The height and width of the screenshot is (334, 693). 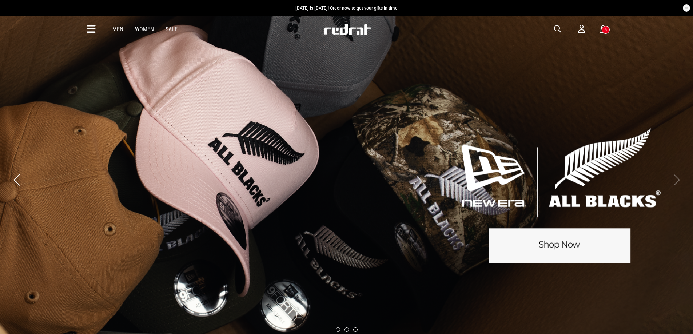 What do you see at coordinates (606, 30) in the screenshot?
I see `div: 5` at bounding box center [606, 30].